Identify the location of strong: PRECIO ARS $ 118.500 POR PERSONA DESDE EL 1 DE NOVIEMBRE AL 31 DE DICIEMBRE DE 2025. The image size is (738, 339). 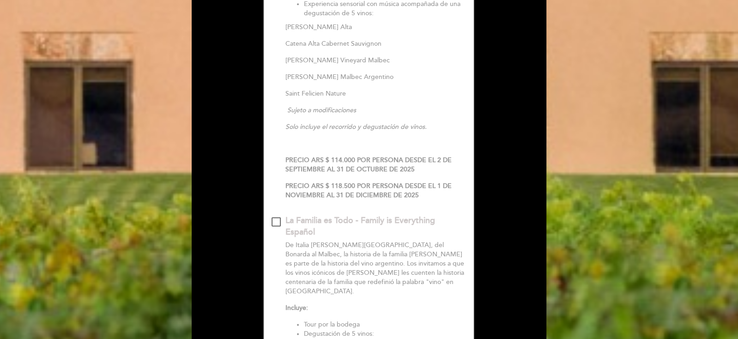
(368, 190).